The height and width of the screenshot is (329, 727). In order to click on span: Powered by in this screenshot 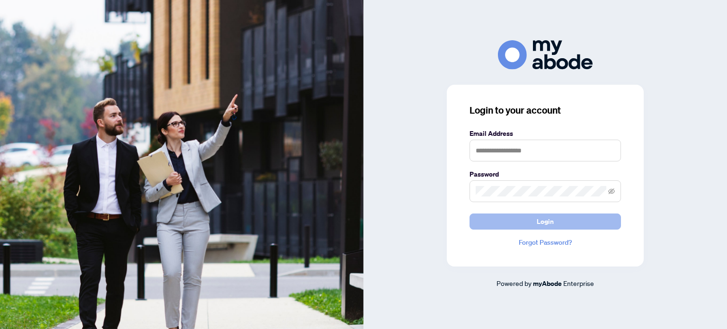, I will do `click(514, 283)`.